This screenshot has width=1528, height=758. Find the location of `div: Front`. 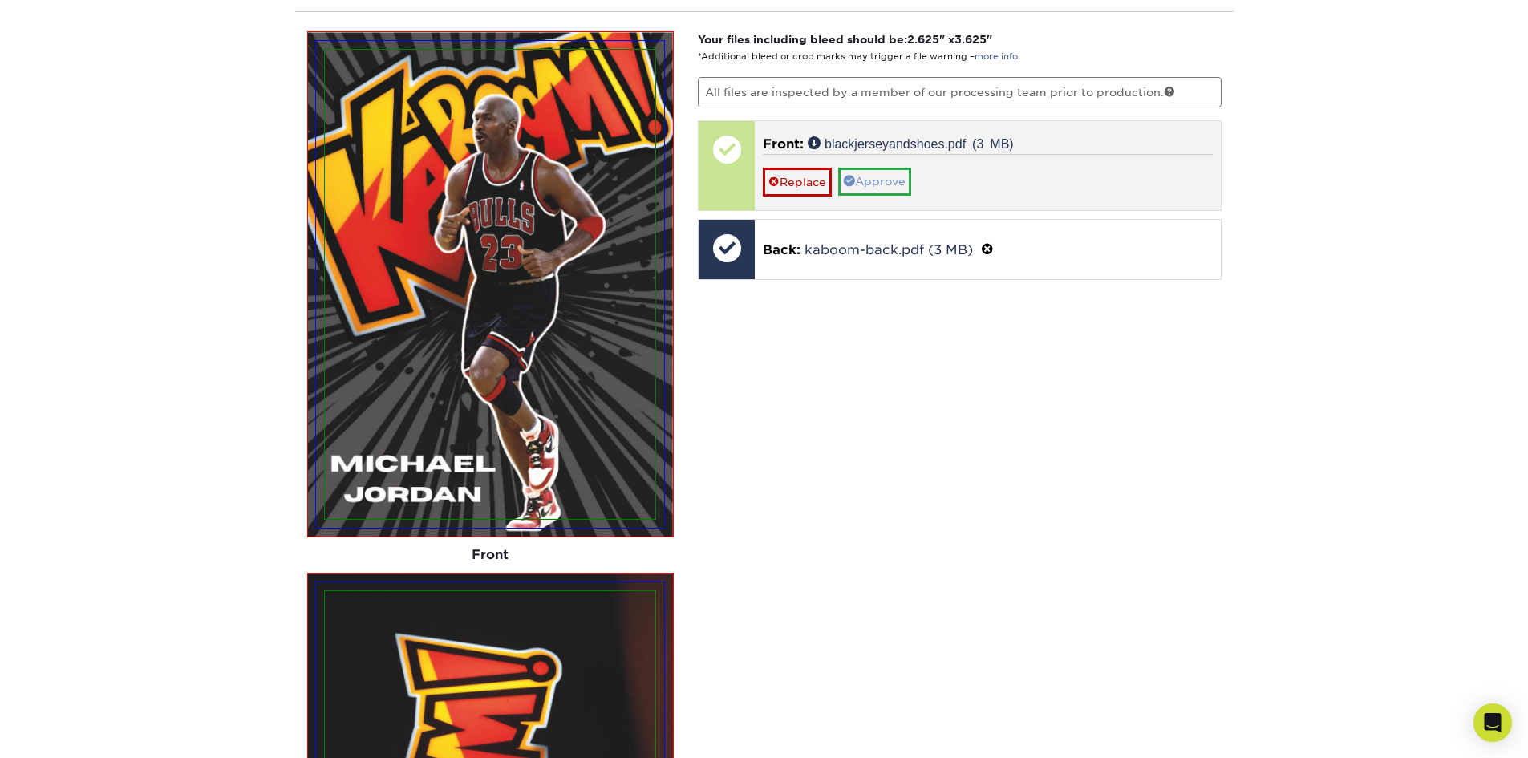

div: Front is located at coordinates (491, 555).